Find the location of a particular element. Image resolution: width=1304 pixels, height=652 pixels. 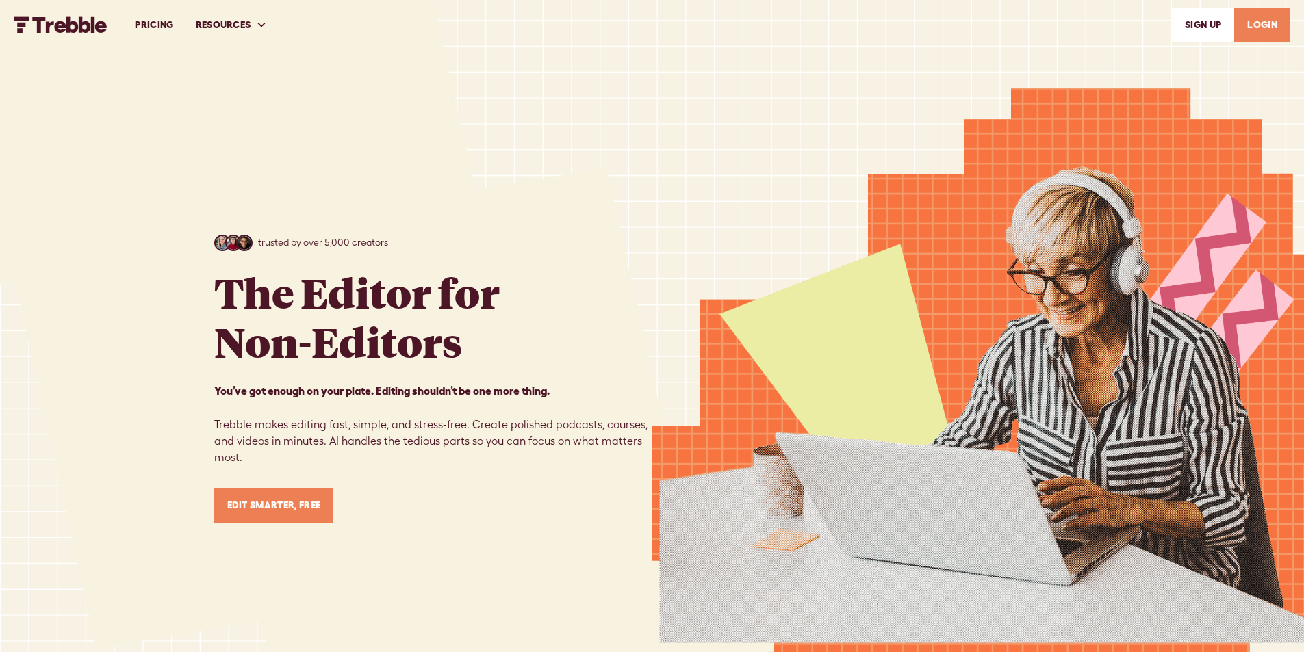

strong: You’ve got enough on your plate. Editing shouldn’t be one more thing. ‍ is located at coordinates (382, 391).